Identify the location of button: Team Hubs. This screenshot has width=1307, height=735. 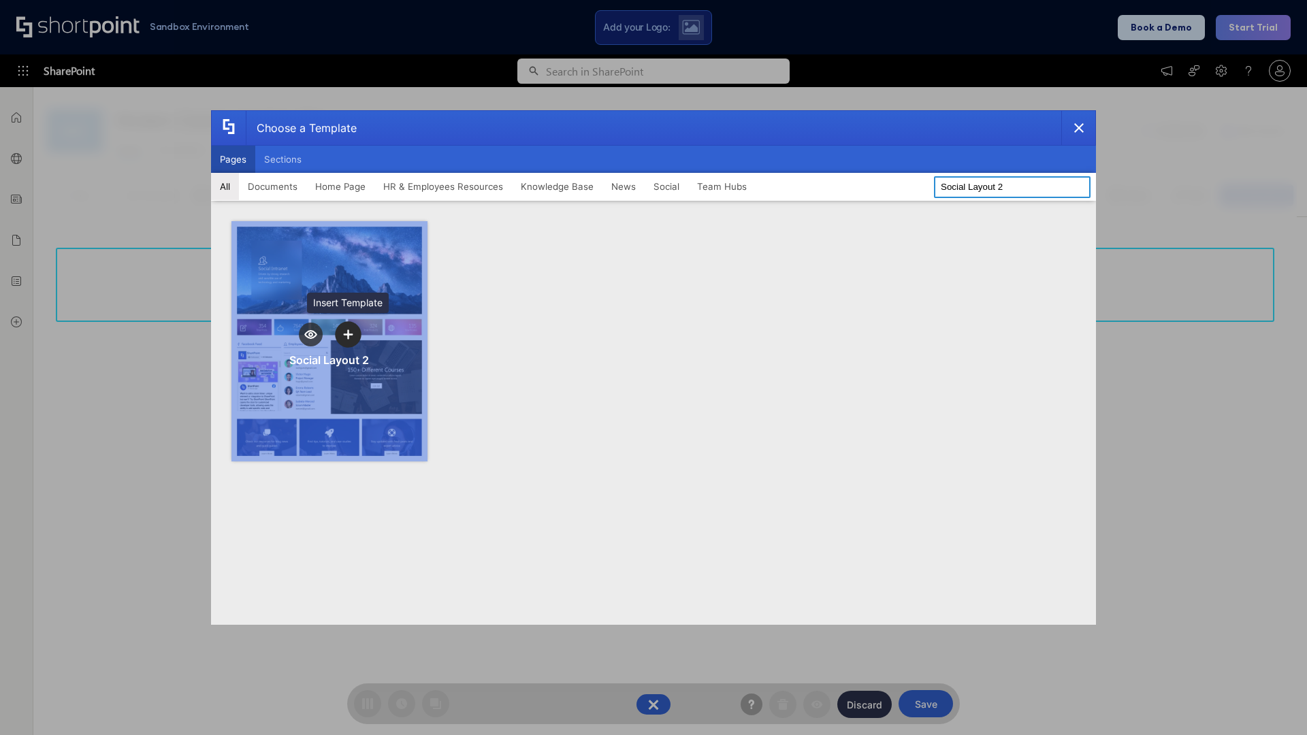
(722, 187).